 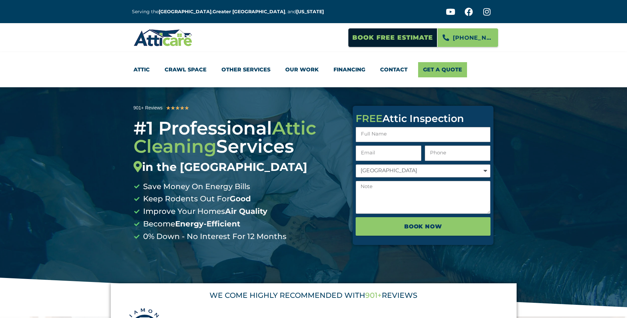 I want to click on div: #1 Professional Services, so click(x=238, y=146).